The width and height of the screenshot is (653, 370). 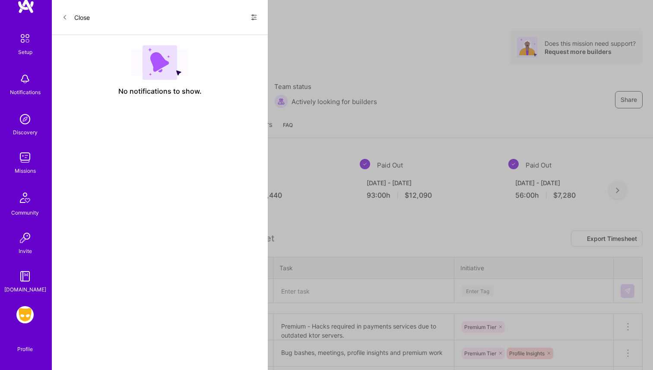 I want to click on img: empty, so click(x=160, y=63).